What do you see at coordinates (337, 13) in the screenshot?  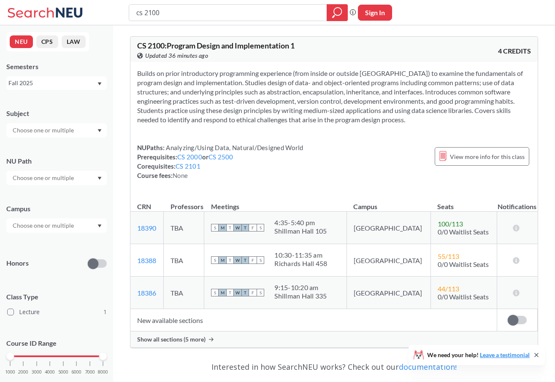 I see `svg: magnifying glass` at bounding box center [337, 13].